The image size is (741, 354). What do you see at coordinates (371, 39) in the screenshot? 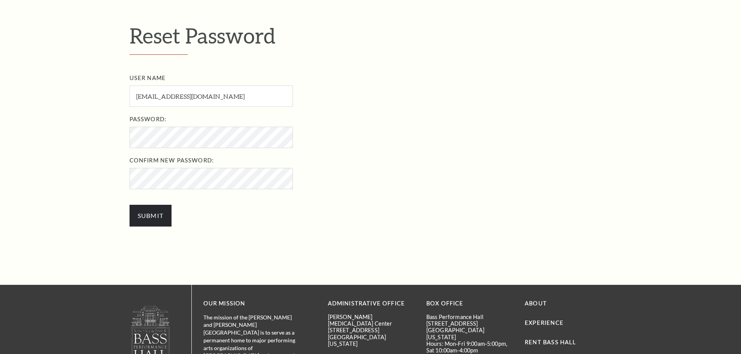
I see `h1: Reset Password` at bounding box center [371, 39].